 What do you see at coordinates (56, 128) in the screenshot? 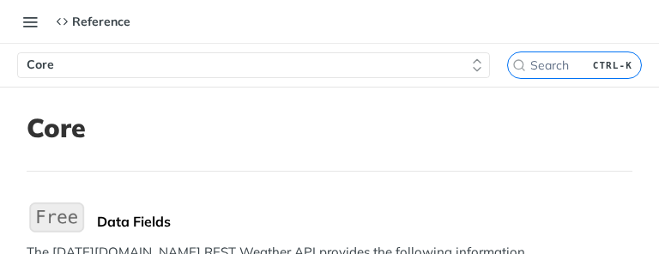
I see `h1: Core` at bounding box center [56, 128].